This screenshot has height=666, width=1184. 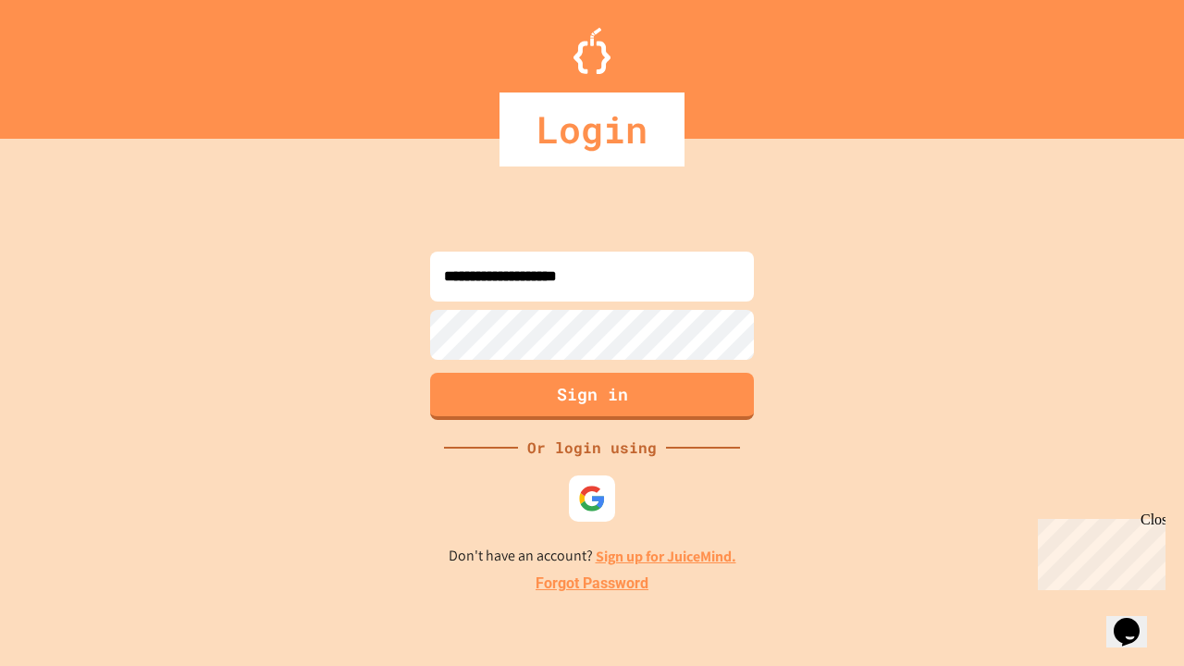 What do you see at coordinates (592, 448) in the screenshot?
I see `div: Or login using` at bounding box center [592, 448].